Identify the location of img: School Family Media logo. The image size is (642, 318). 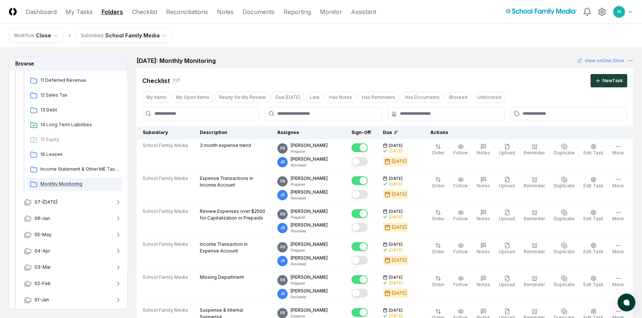
(541, 11).